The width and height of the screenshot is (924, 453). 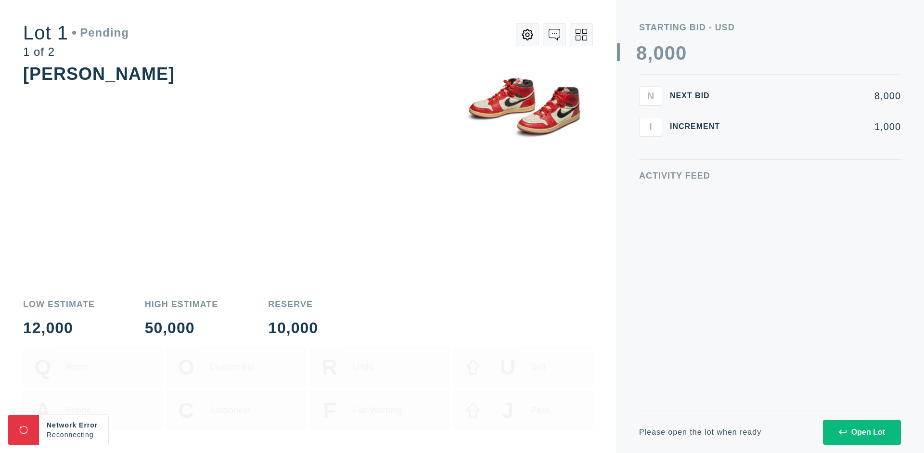 I want to click on div: Pending, so click(x=101, y=33).